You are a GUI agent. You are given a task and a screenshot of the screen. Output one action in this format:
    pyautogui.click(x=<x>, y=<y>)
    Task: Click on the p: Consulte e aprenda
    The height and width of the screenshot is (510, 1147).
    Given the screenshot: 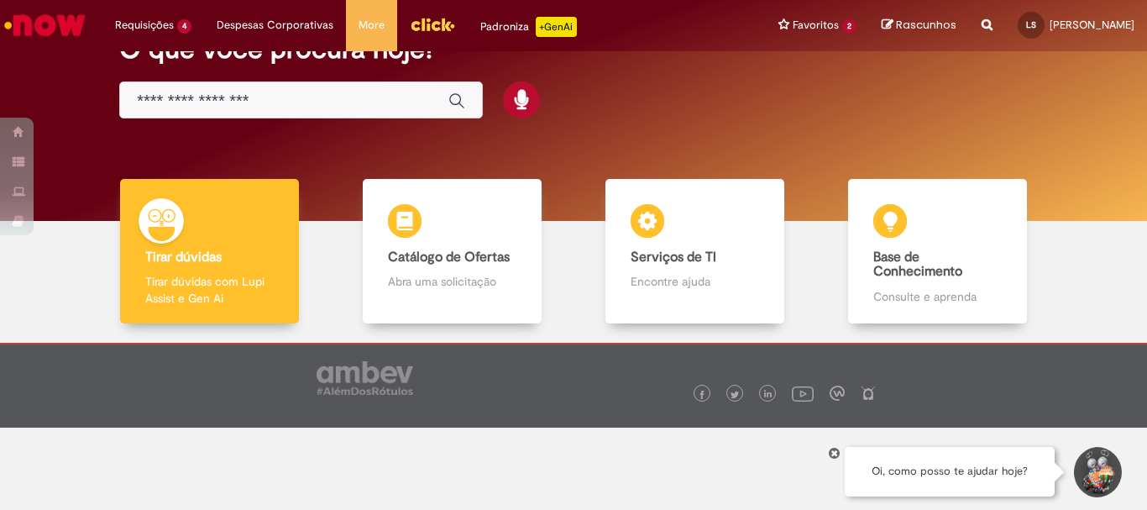 What is the action you would take?
    pyautogui.click(x=937, y=296)
    